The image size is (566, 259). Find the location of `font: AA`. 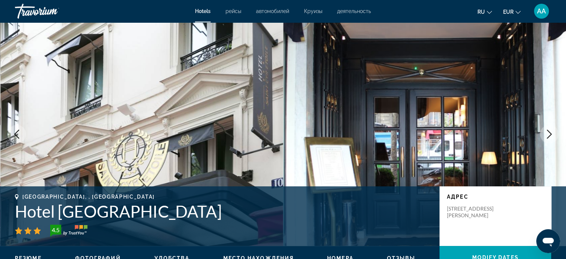

font: AA is located at coordinates (542, 11).